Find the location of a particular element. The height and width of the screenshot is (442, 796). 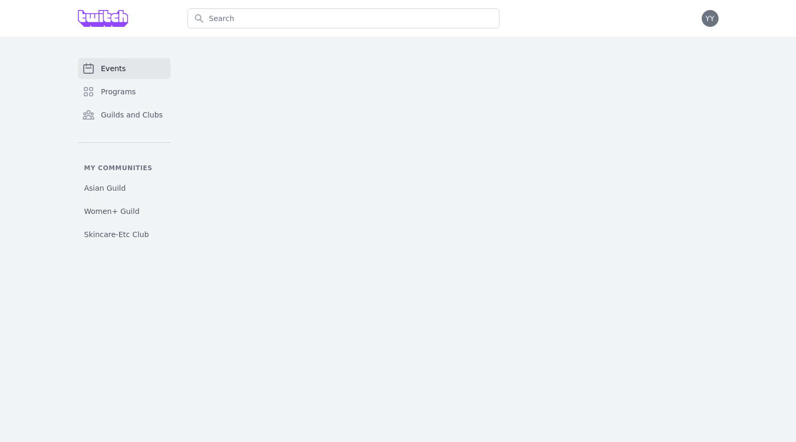

a: Guilds and Clubs is located at coordinates (124, 115).